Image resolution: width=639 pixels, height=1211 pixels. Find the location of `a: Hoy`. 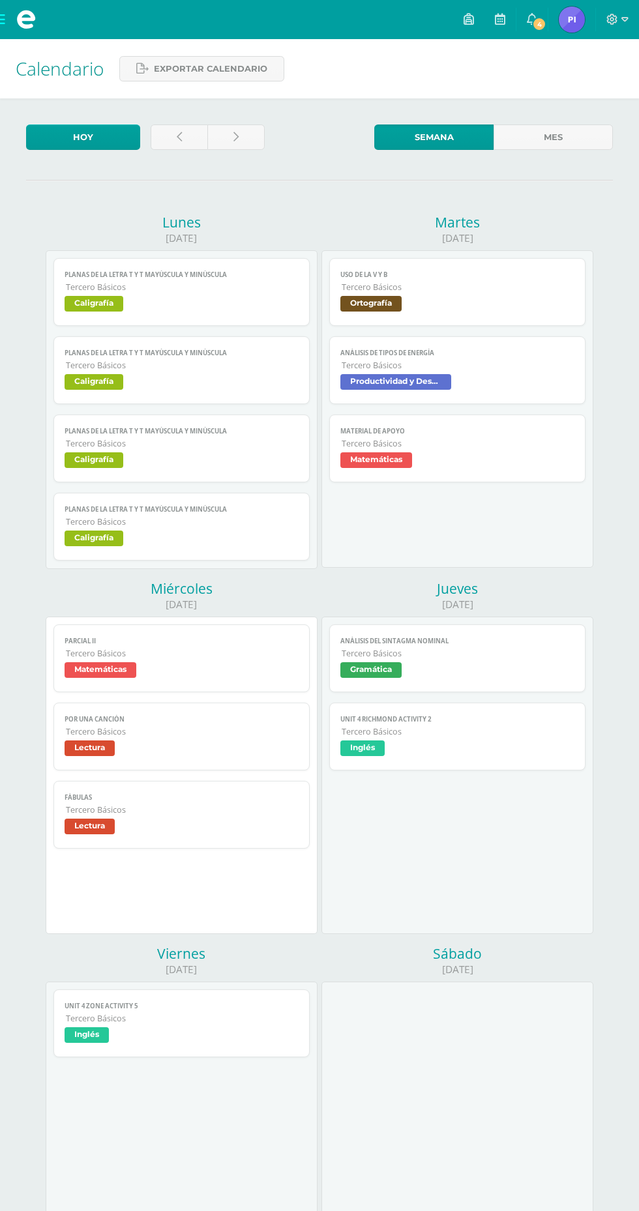

a: Hoy is located at coordinates (83, 137).